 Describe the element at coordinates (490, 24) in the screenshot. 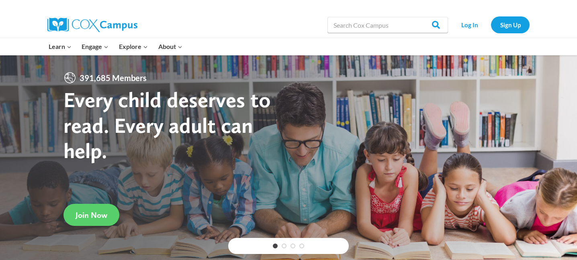

I see `nav: Secondary Navigation` at that location.